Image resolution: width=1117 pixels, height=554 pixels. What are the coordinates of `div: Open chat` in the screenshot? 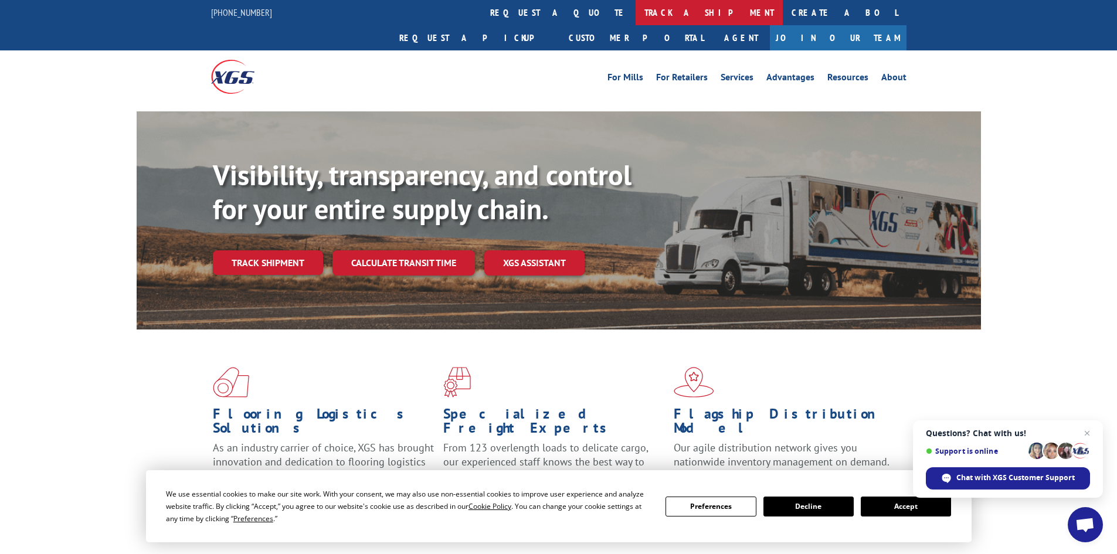 It's located at (1085, 525).